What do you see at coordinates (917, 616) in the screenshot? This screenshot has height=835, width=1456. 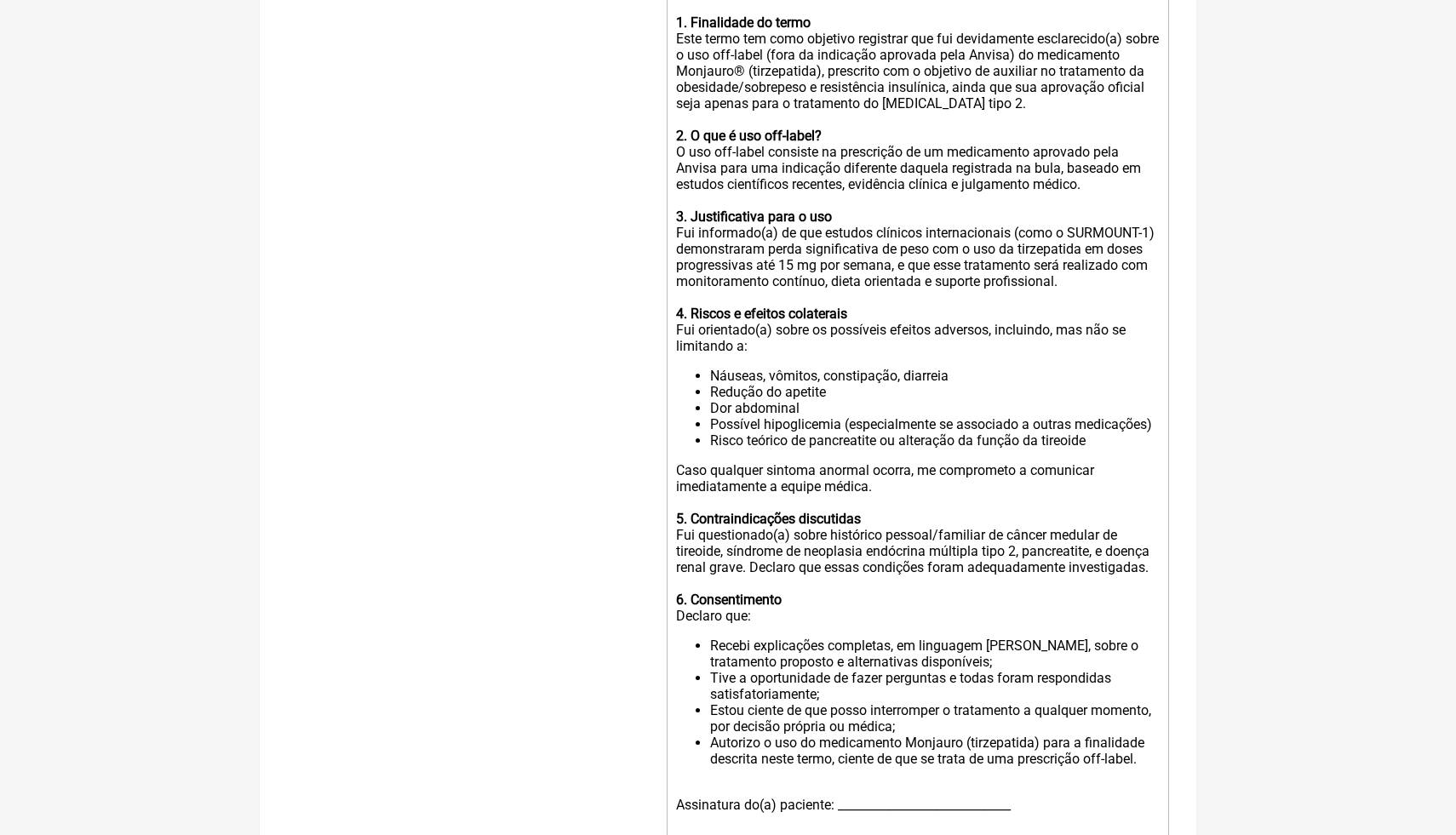 I see `div: Declaro que:` at bounding box center [917, 616].